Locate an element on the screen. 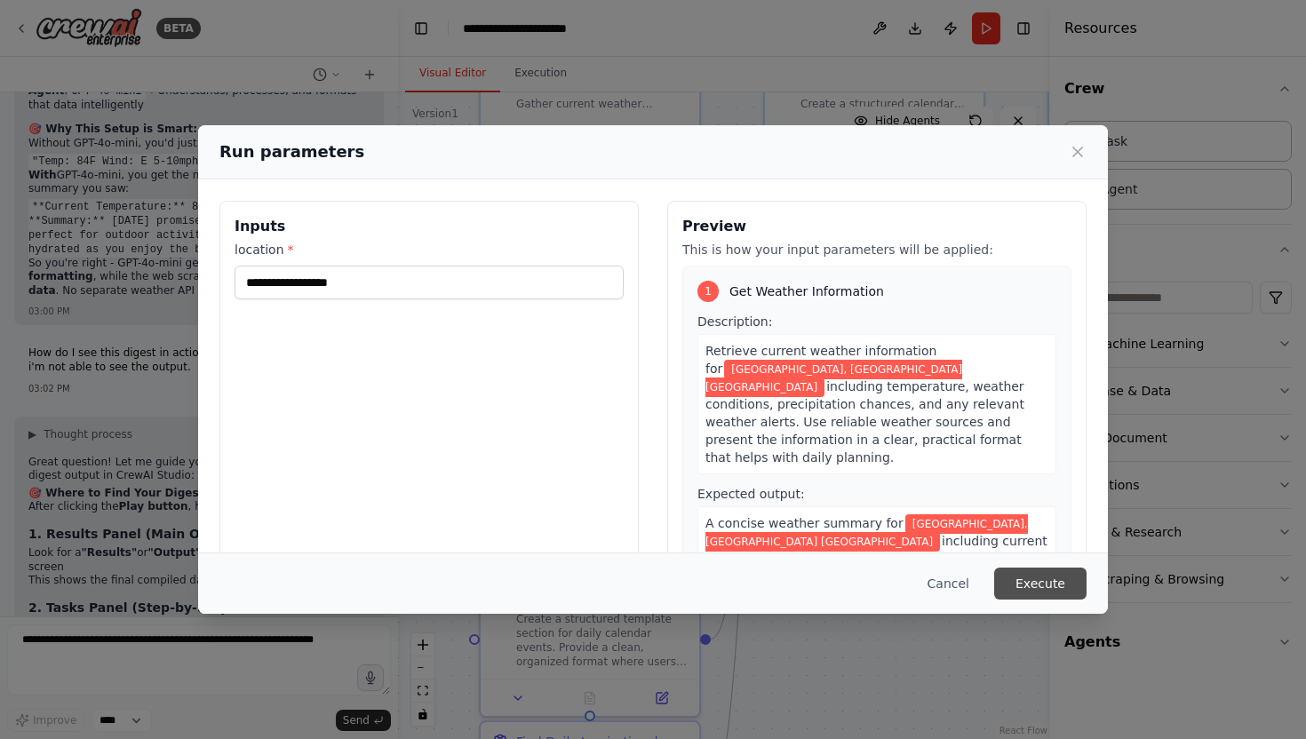 The width and height of the screenshot is (1306, 739). div: 1 is located at coordinates (708, 291).